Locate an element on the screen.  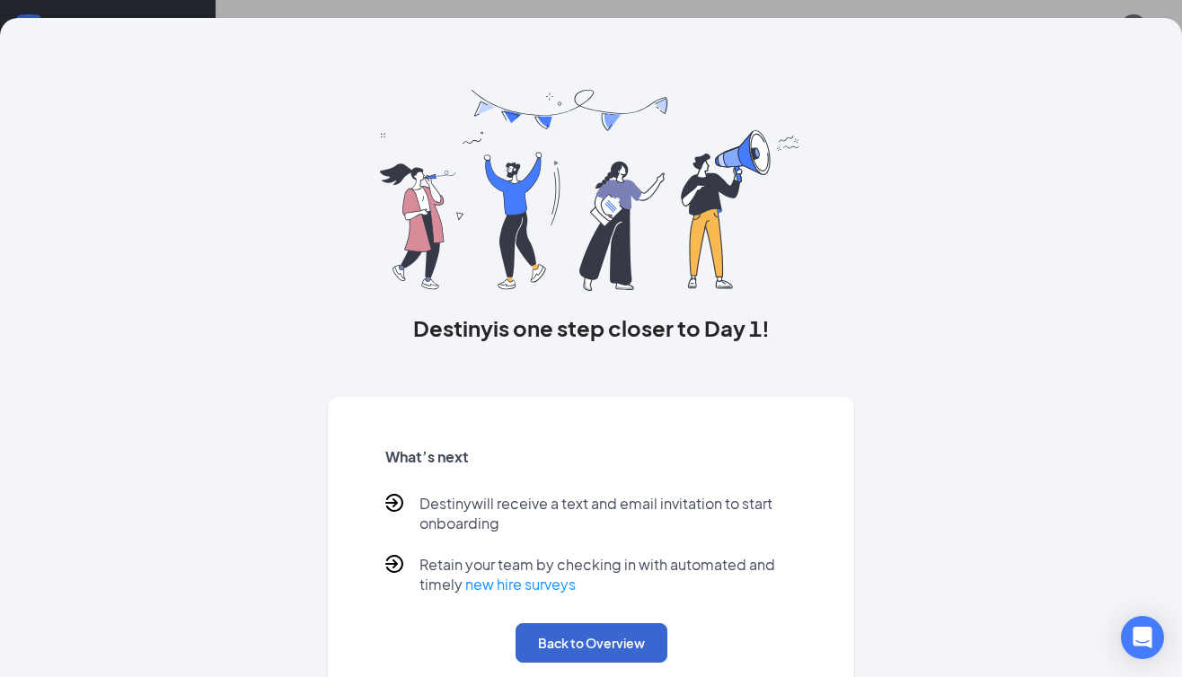
p: Destiny will receive a text and email invitation to start onboarding is located at coordinates (608, 514).